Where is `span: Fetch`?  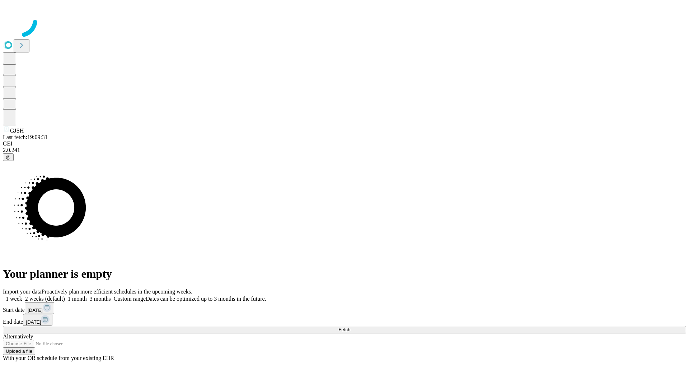
span: Fetch is located at coordinates (344, 329).